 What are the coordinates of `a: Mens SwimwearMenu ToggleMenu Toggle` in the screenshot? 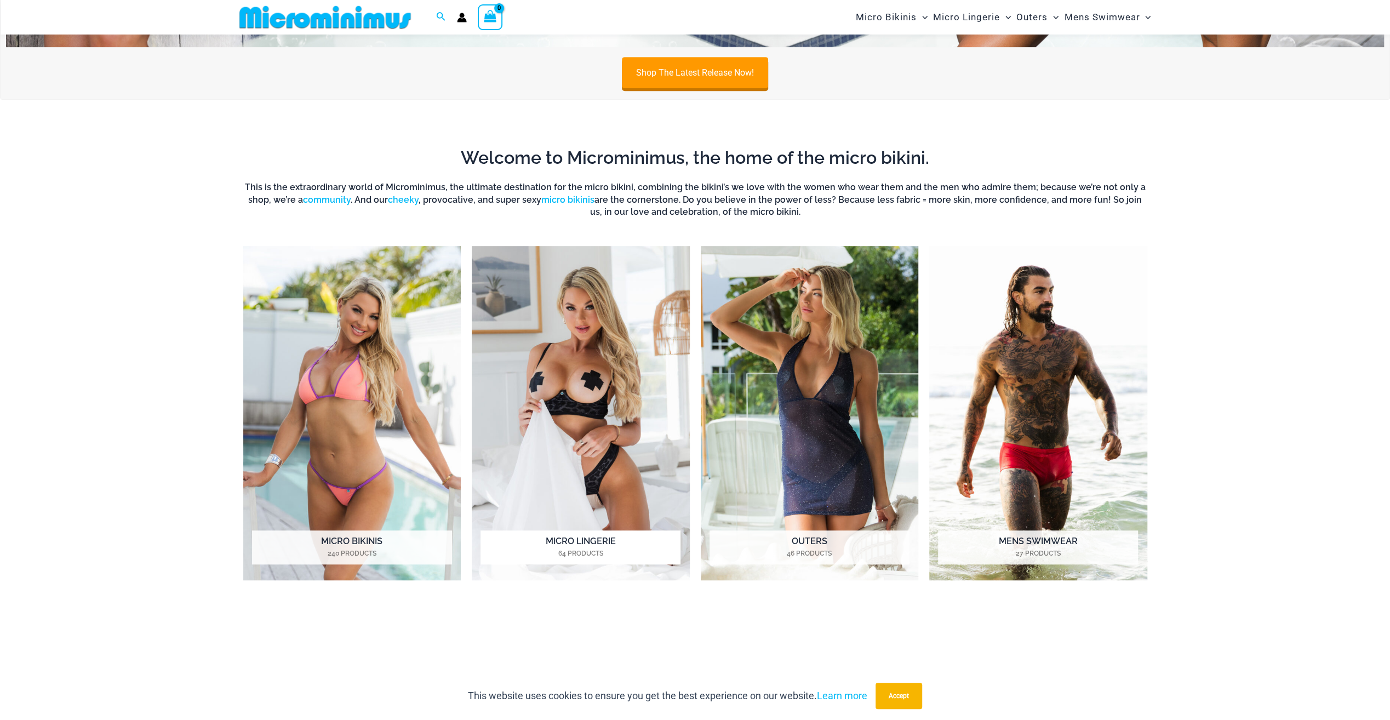 It's located at (1107, 17).